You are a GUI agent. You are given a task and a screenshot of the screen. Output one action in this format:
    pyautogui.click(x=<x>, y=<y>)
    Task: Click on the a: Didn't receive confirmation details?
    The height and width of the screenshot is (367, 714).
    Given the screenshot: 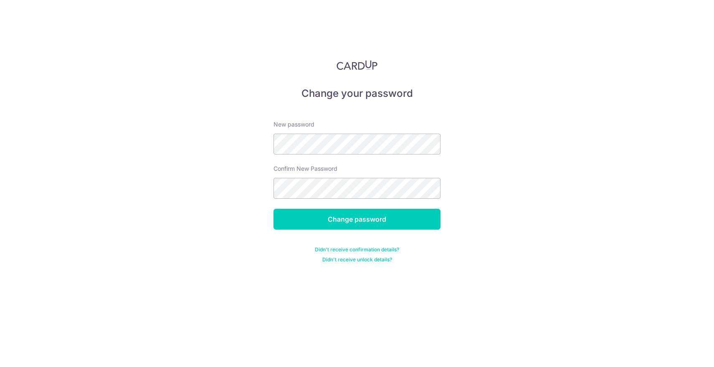 What is the action you would take?
    pyautogui.click(x=357, y=250)
    